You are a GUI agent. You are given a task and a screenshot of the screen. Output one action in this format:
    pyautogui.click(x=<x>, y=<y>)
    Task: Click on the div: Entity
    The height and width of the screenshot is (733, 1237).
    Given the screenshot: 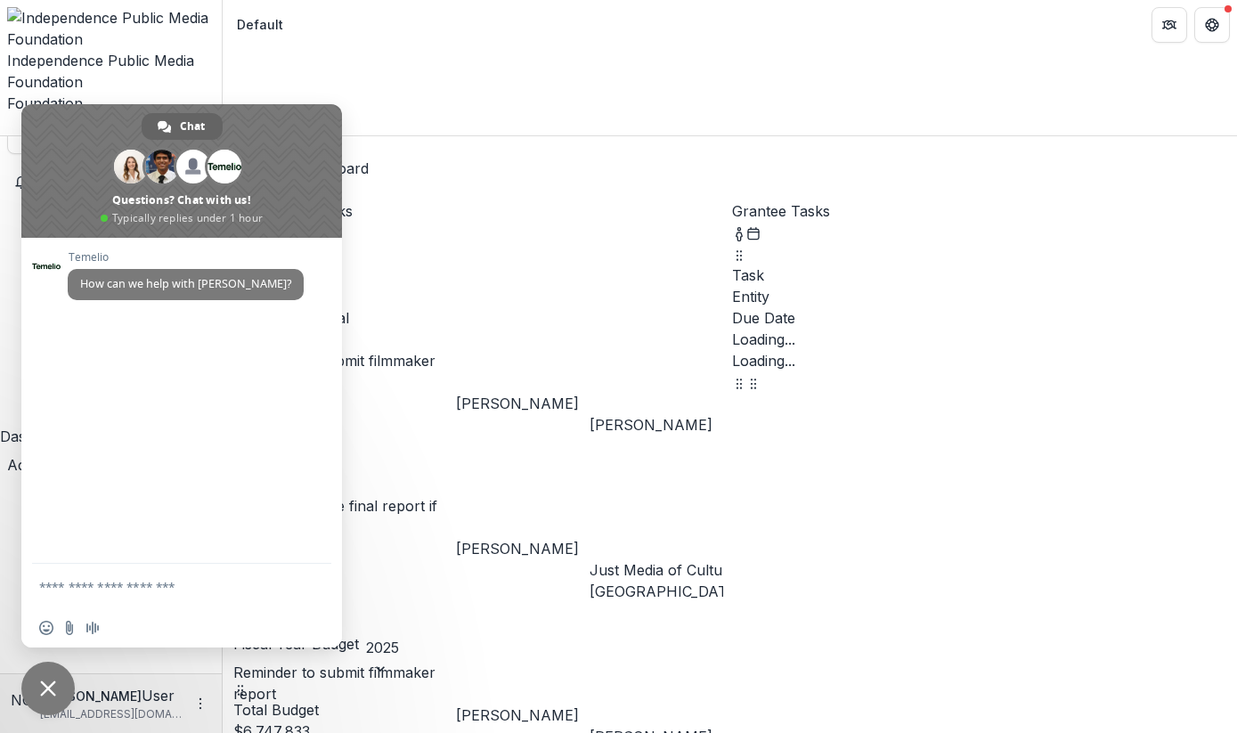 What is the action you would take?
    pyautogui.click(x=977, y=297)
    